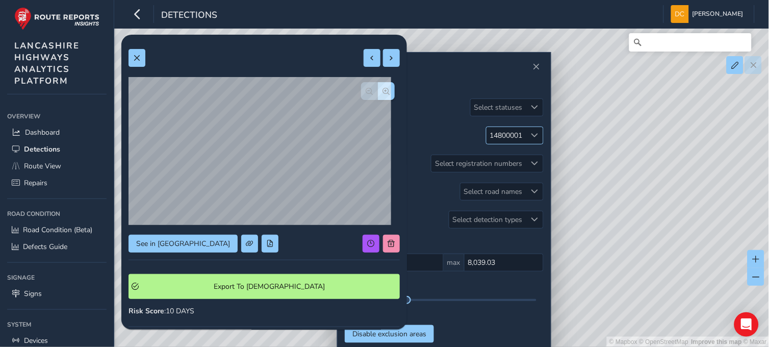 The image size is (769, 347). What do you see at coordinates (47, 63) in the screenshot?
I see `span: LANCASHIRE HIGHWAYS ANALYTICS PLATFORM` at bounding box center [47, 63].